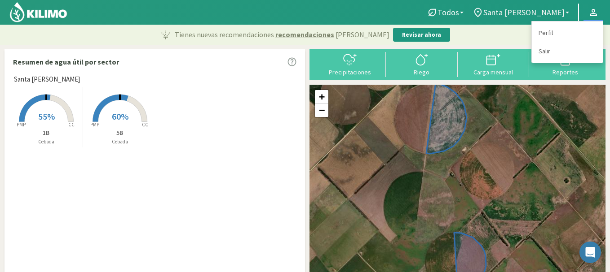 The width and height of the screenshot is (610, 272). Describe the element at coordinates (350, 64) in the screenshot. I see `button: Precipitaciones` at that location.